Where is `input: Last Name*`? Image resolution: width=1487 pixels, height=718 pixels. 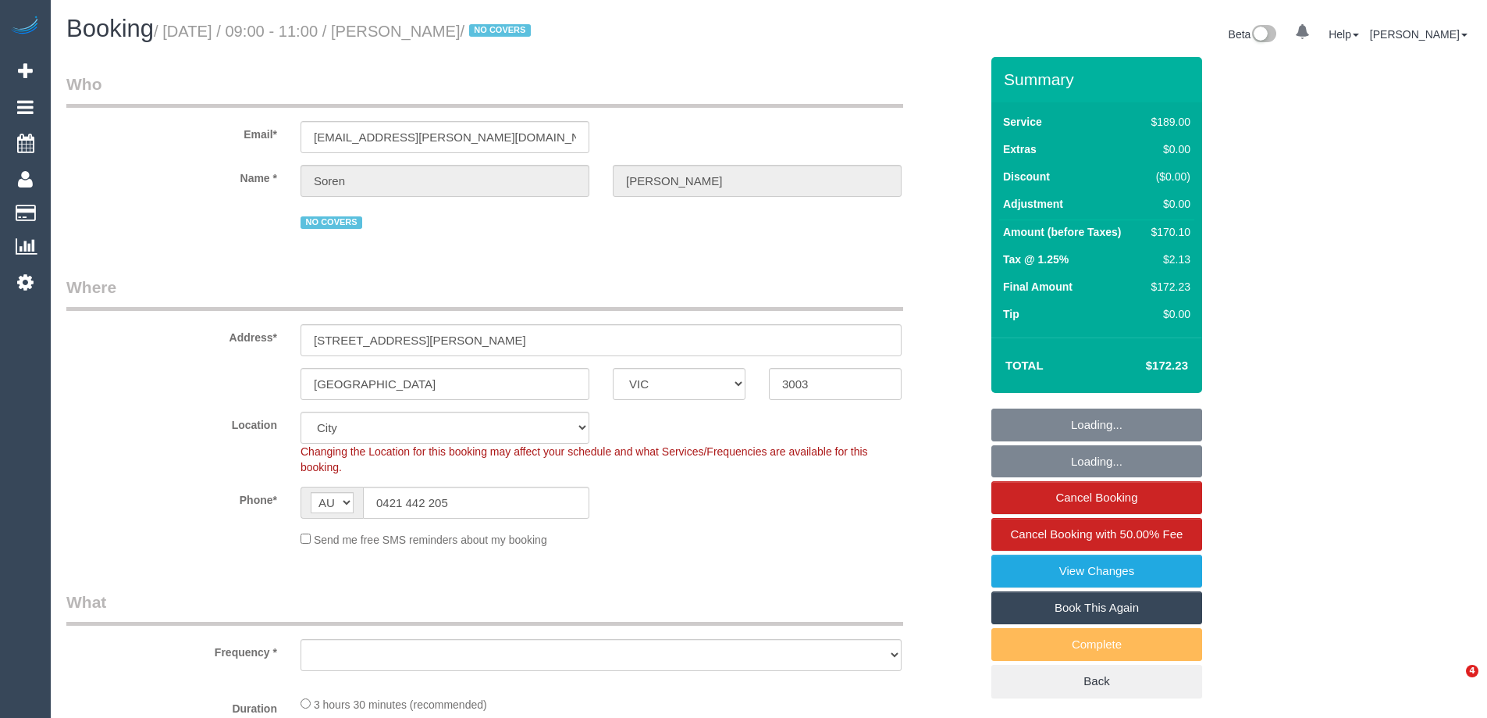
input: Last Name* is located at coordinates (757, 180).